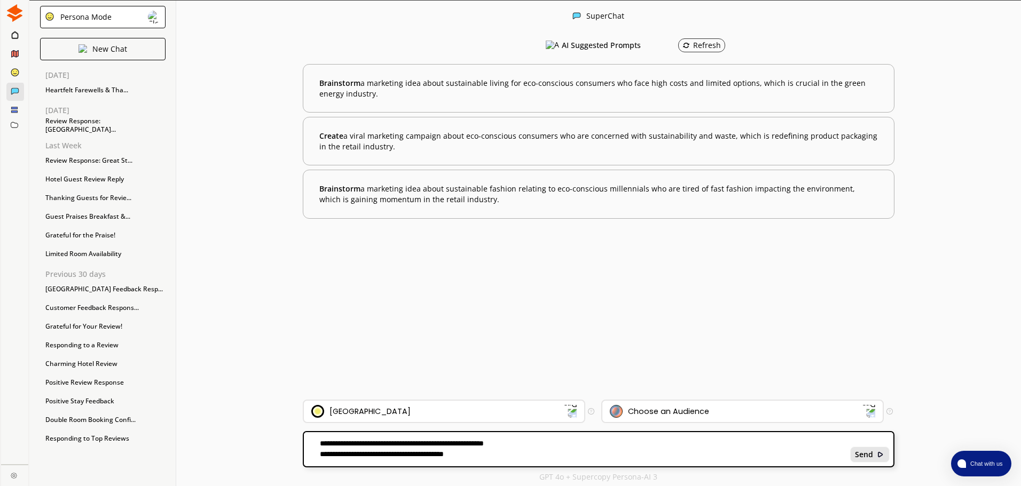  I want to click on img: Refresh, so click(686, 45).